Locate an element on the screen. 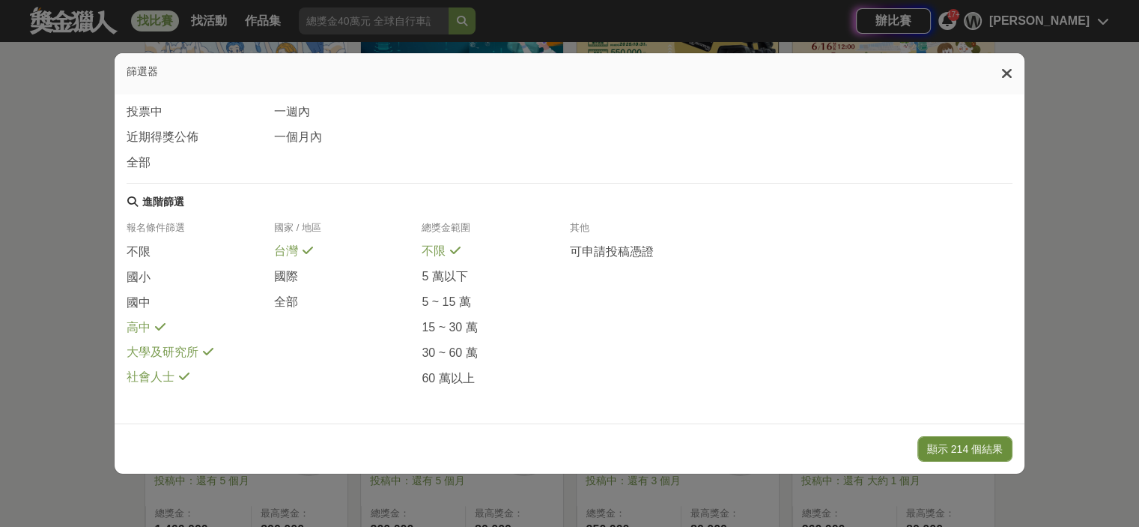 The image size is (1139, 527). div: 進階篩選 is located at coordinates (163, 202).